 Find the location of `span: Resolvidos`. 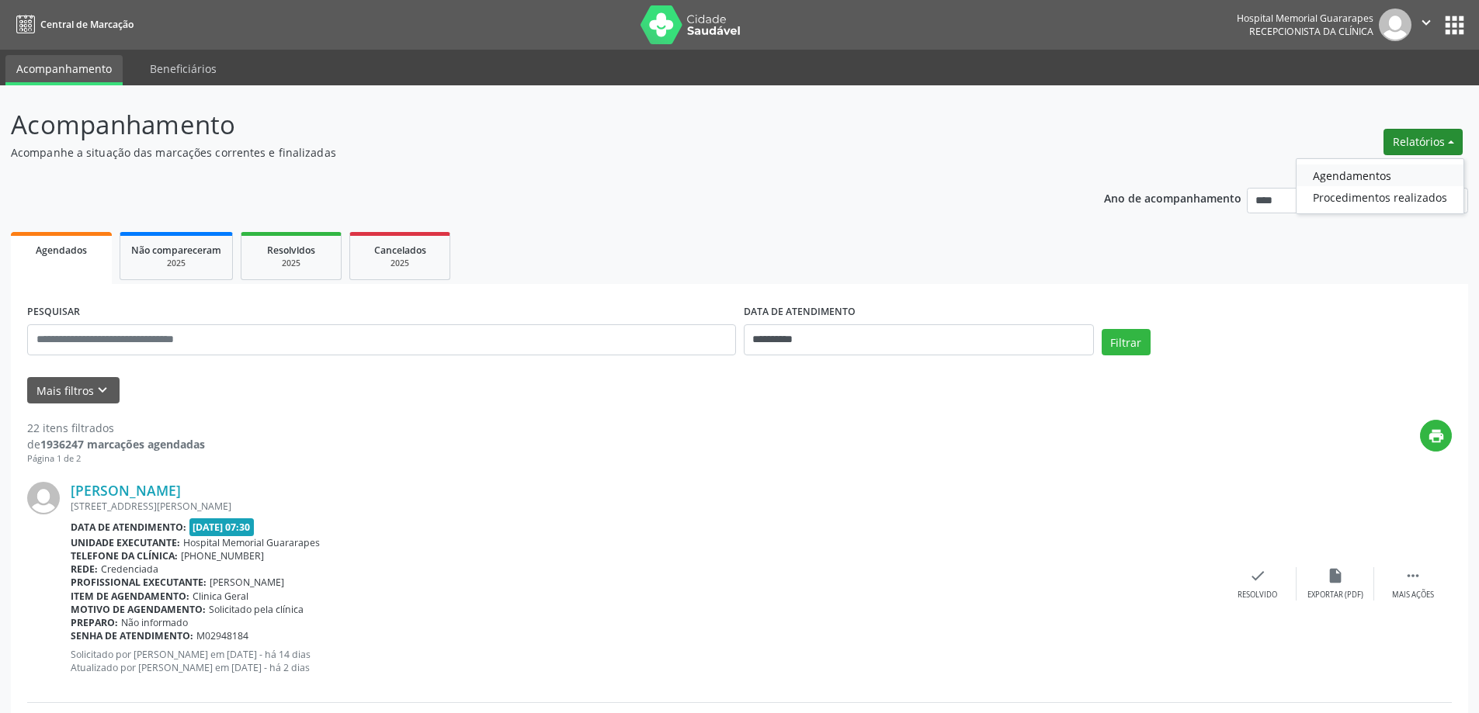

span: Resolvidos is located at coordinates (291, 250).